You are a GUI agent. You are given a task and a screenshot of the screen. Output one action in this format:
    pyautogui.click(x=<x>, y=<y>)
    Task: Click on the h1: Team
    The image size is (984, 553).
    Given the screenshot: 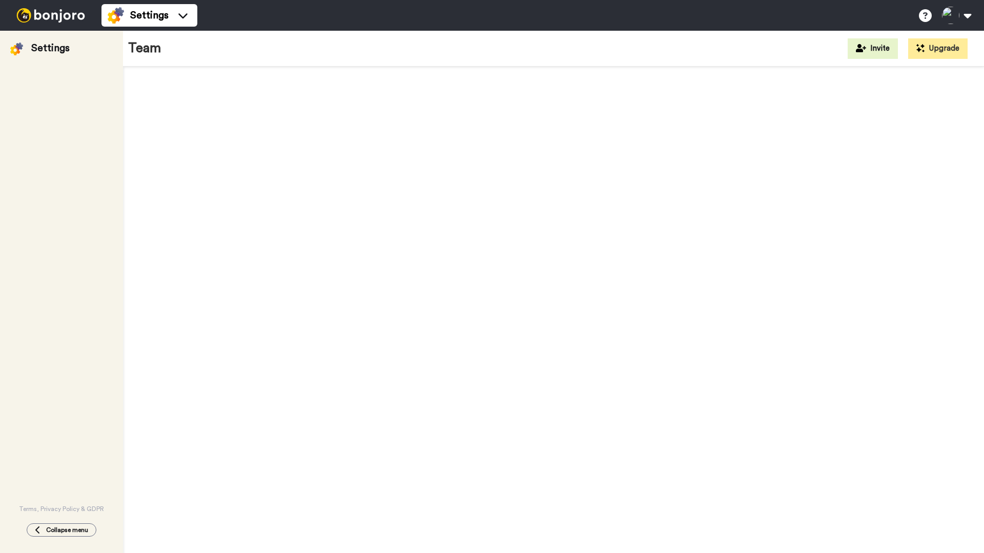 What is the action you would take?
    pyautogui.click(x=144, y=48)
    